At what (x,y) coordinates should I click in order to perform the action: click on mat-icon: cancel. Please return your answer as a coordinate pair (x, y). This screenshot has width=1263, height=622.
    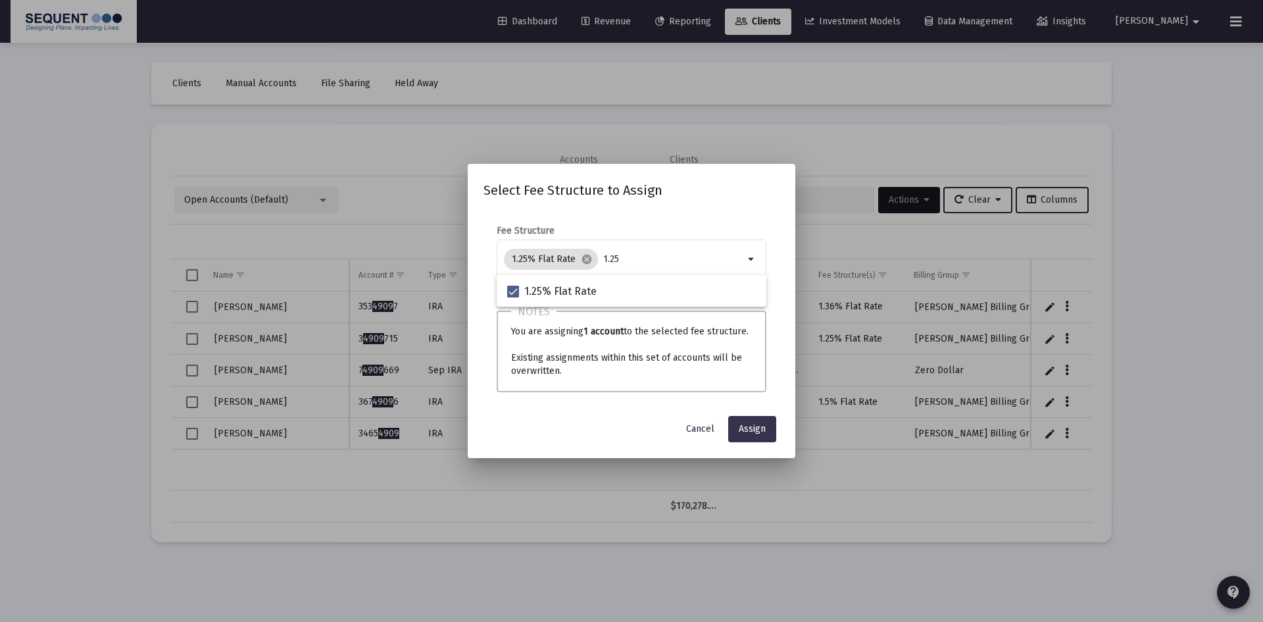
    Looking at the image, I should click on (587, 259).